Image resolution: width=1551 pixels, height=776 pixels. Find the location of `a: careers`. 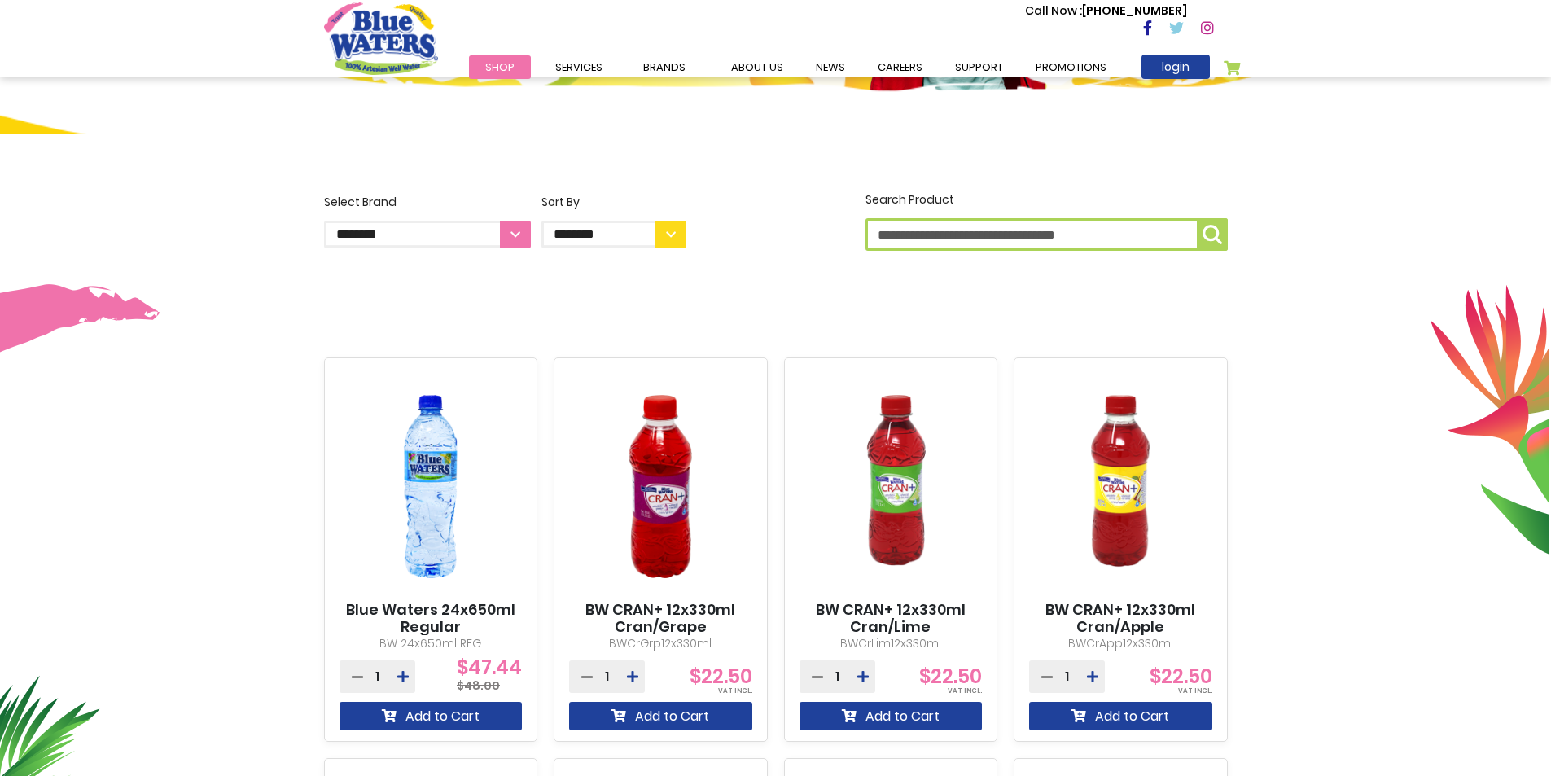

a: careers is located at coordinates (899, 67).